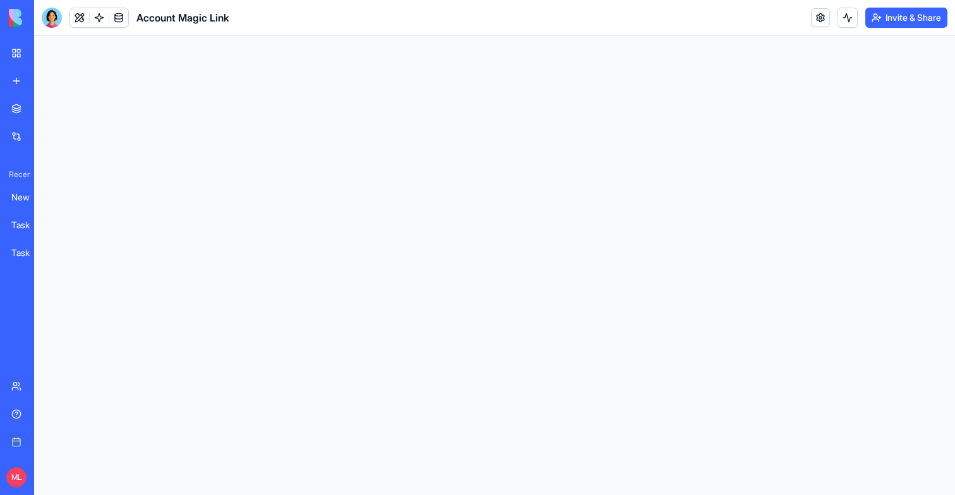 Image resolution: width=955 pixels, height=495 pixels. Describe the element at coordinates (48, 18) in the screenshot. I see `img: logo` at that location.